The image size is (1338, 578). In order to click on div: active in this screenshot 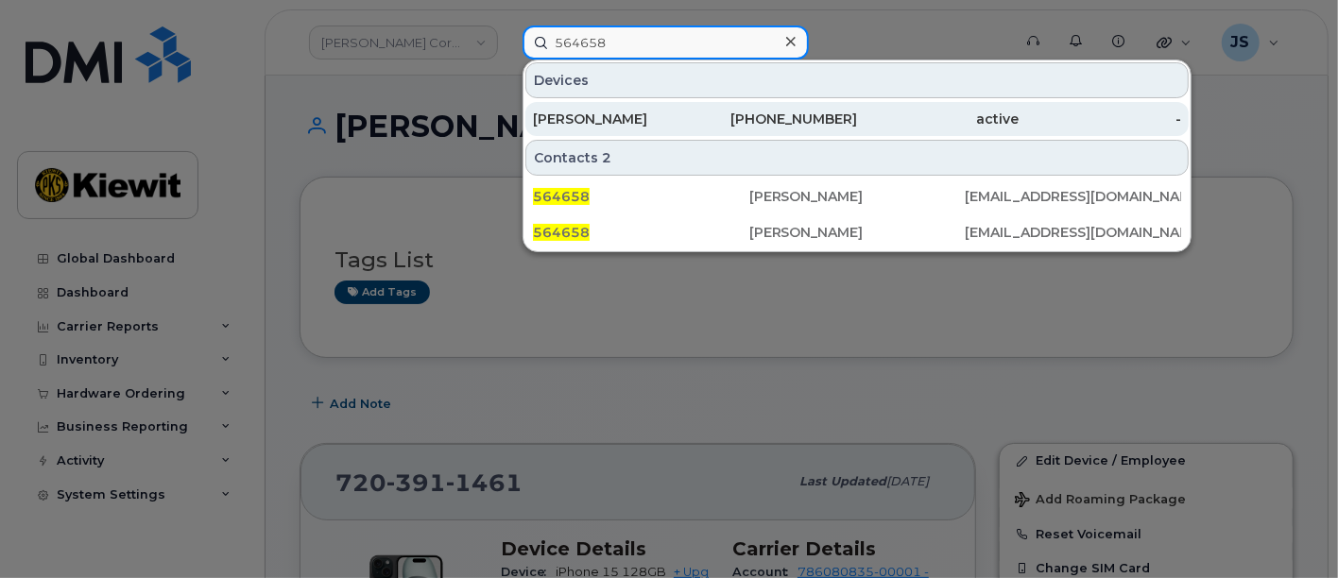, I will do `click(938, 119)`.